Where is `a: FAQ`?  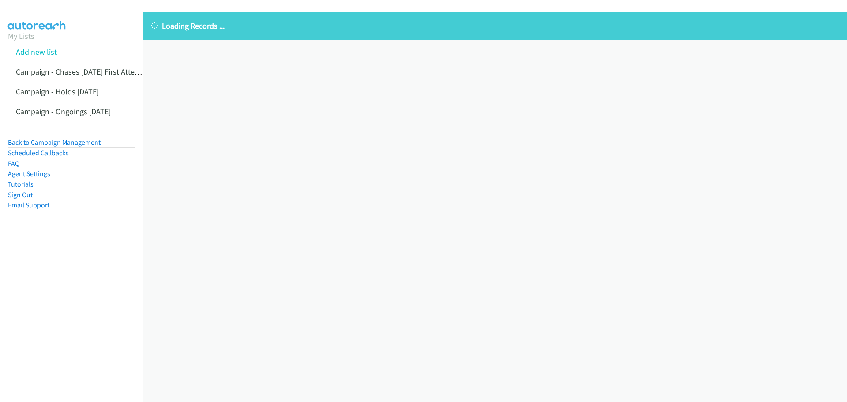 a: FAQ is located at coordinates (14, 163).